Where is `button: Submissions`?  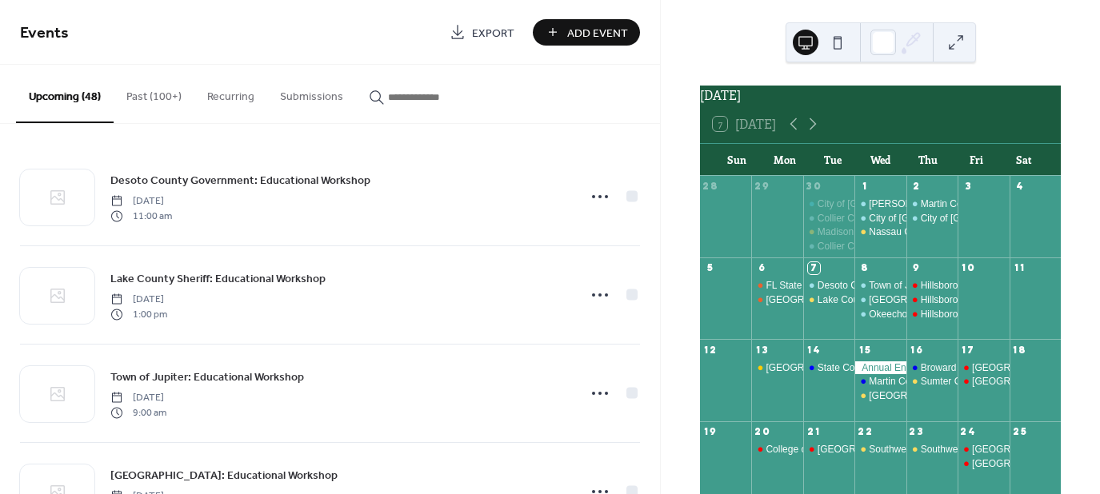
button: Submissions is located at coordinates (311, 93).